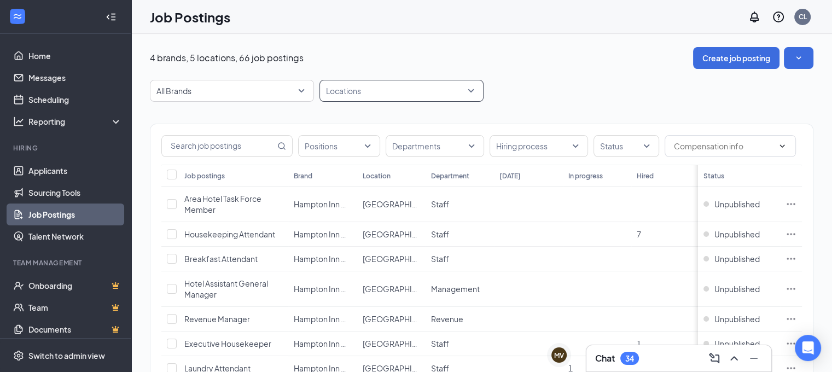  Describe the element at coordinates (639, 344) in the screenshot. I see `span: 1` at that location.